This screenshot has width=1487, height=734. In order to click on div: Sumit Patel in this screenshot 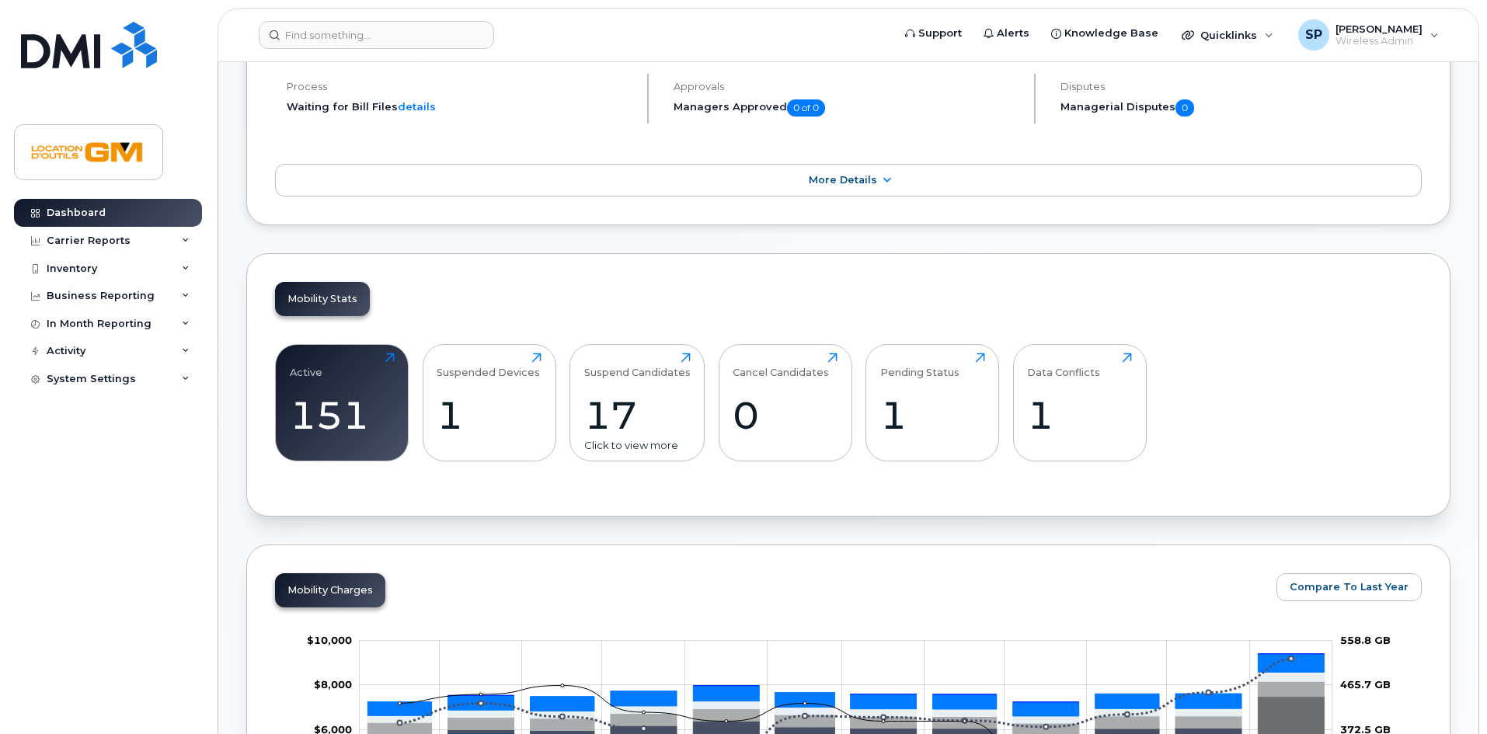, I will do `click(1369, 35)`.